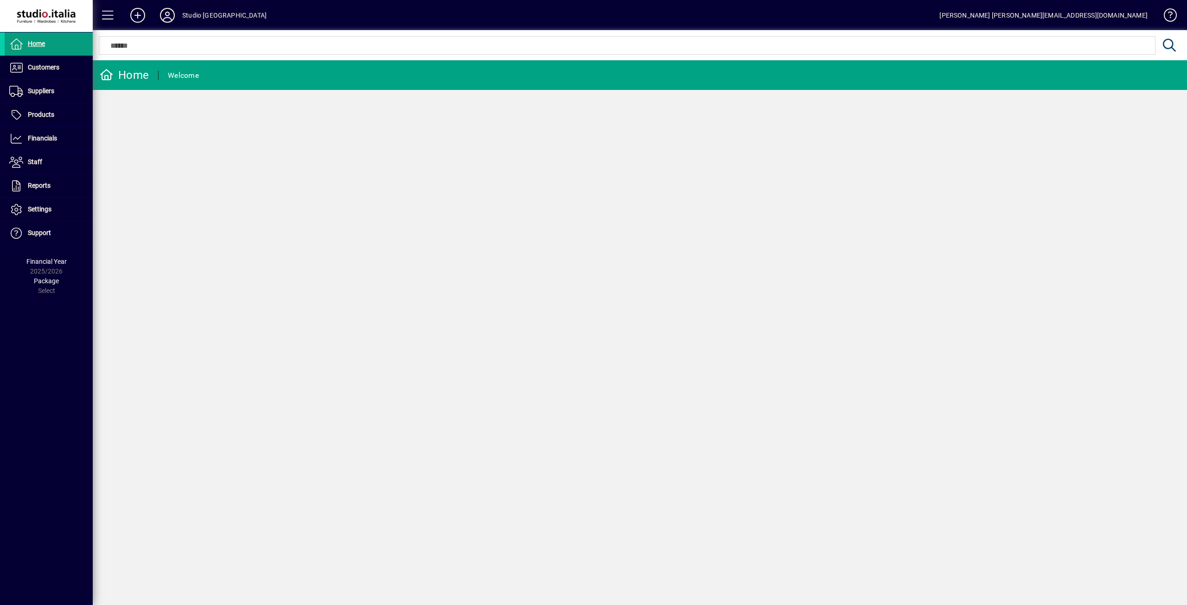  What do you see at coordinates (167, 15) in the screenshot?
I see `button: Profile` at bounding box center [167, 15].